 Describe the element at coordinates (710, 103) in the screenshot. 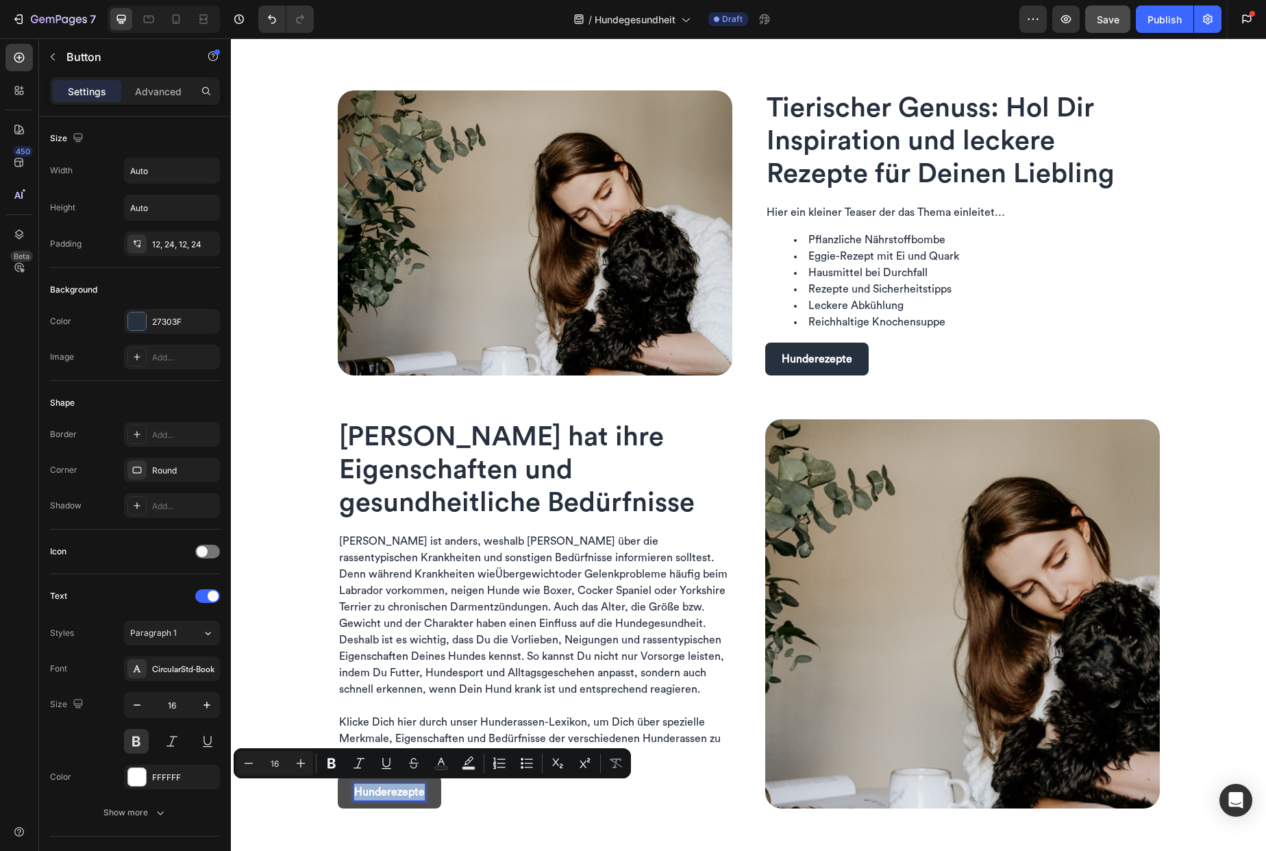

I see `span: Tierischer Genuss: Hol Dir Inspiration und leckere Rezepte für Deinen Liebling` at that location.